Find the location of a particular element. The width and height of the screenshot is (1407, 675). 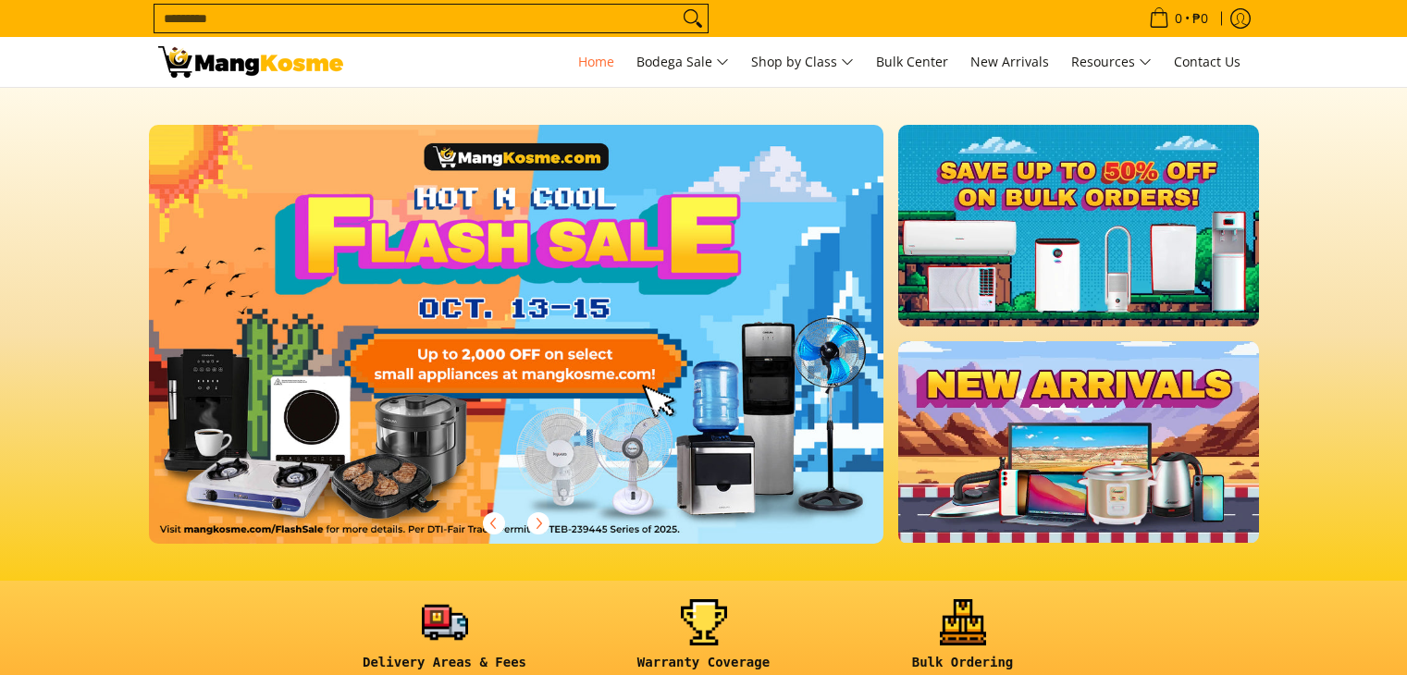

a: More is located at coordinates (546, 349).